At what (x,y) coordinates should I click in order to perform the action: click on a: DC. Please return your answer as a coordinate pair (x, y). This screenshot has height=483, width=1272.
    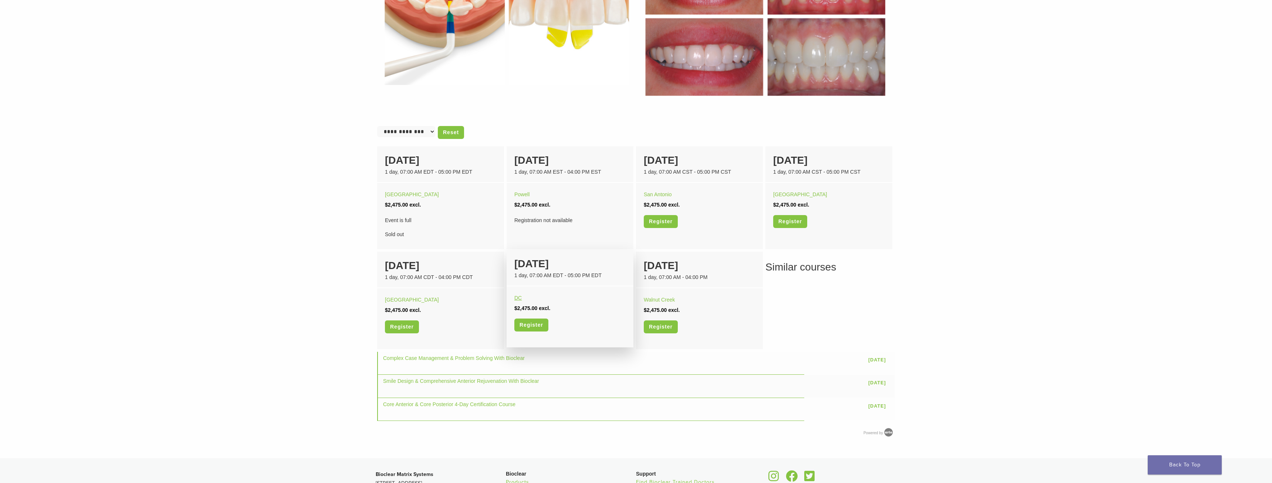
    Looking at the image, I should click on (518, 298).